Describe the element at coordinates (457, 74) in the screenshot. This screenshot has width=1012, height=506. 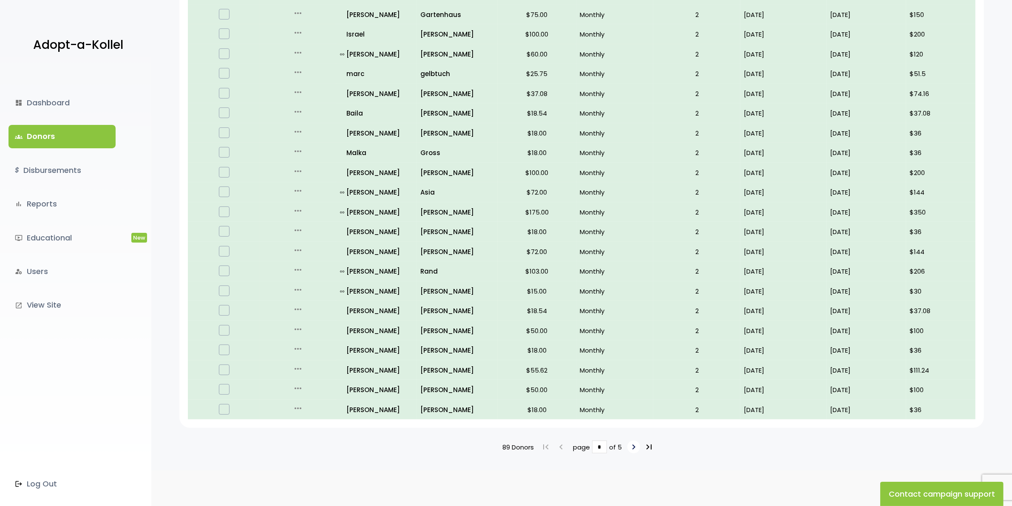
I see `a: gelbtuch` at that location.